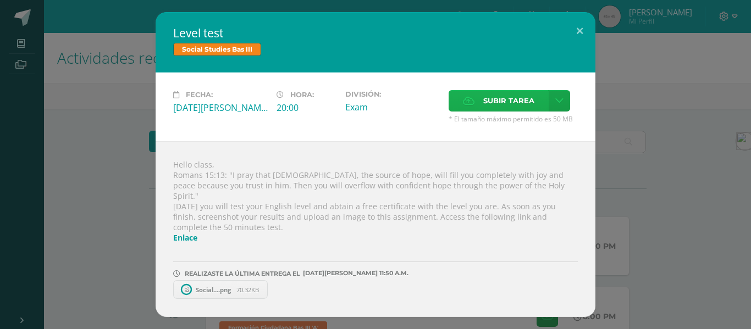 This screenshot has height=329, width=751. What do you see at coordinates (220, 290) in the screenshot?
I see `a: Social....png 70.32KB` at bounding box center [220, 290].